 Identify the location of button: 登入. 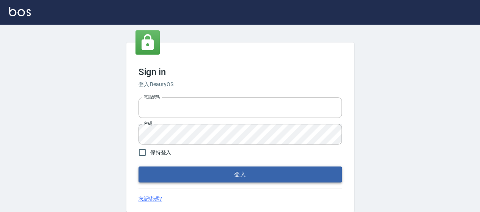
(240, 174).